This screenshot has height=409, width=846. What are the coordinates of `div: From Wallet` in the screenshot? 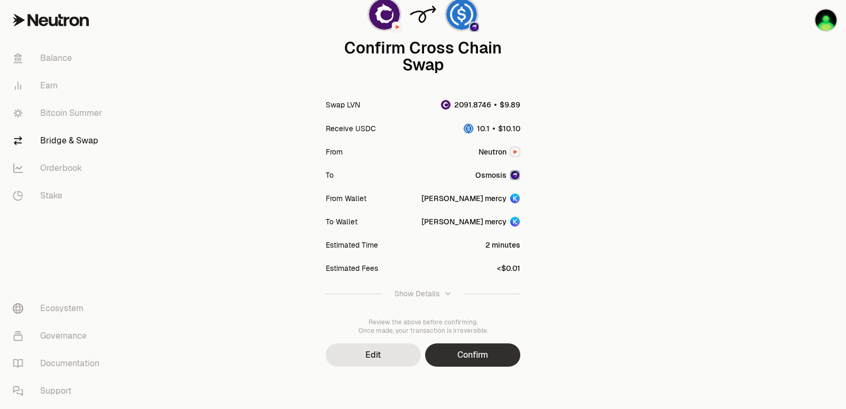 It's located at (346, 198).